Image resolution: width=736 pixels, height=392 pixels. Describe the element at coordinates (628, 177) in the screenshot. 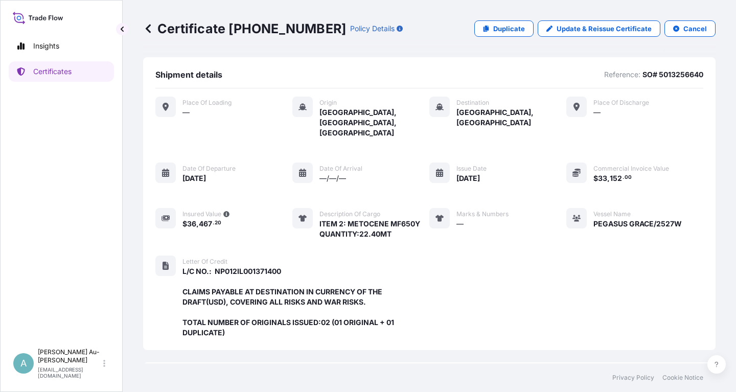

I see `span: 00` at that location.